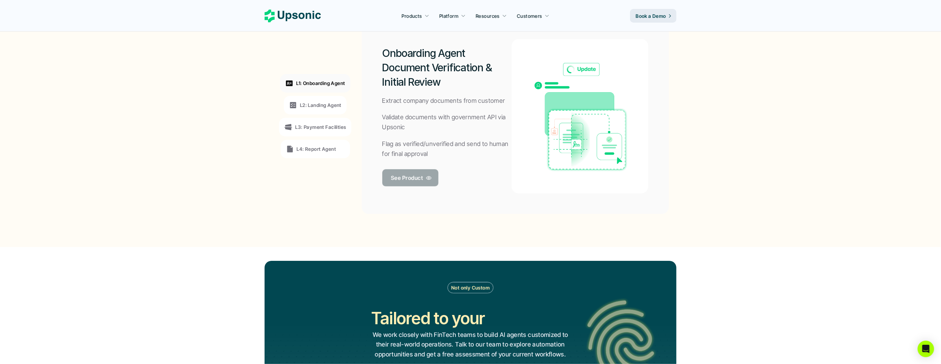  What do you see at coordinates (651, 16) in the screenshot?
I see `p: Book a Demo` at bounding box center [651, 16].